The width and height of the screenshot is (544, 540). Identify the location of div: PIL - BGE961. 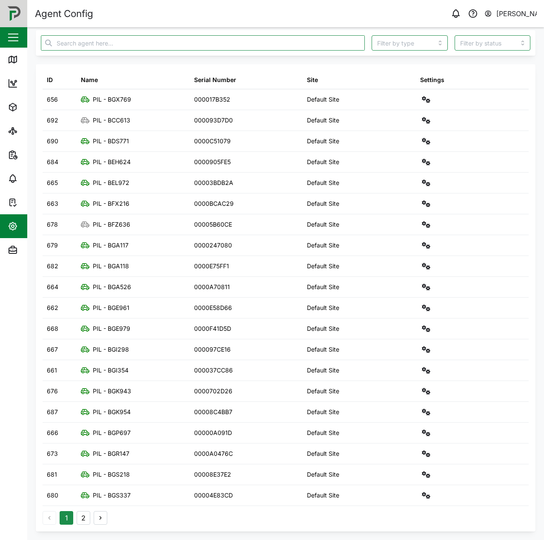
(111, 308).